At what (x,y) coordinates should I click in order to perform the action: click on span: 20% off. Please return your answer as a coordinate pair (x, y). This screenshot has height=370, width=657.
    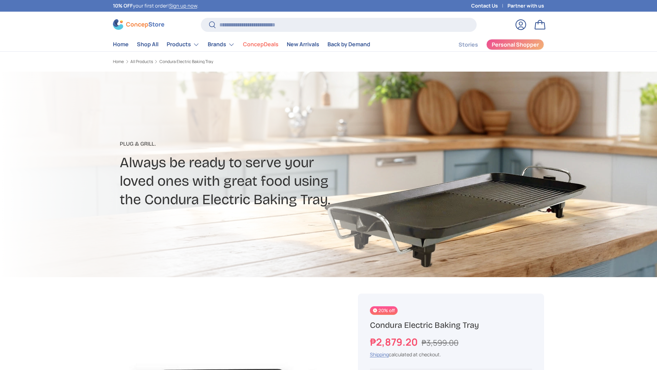
    Looking at the image, I should click on (384, 310).